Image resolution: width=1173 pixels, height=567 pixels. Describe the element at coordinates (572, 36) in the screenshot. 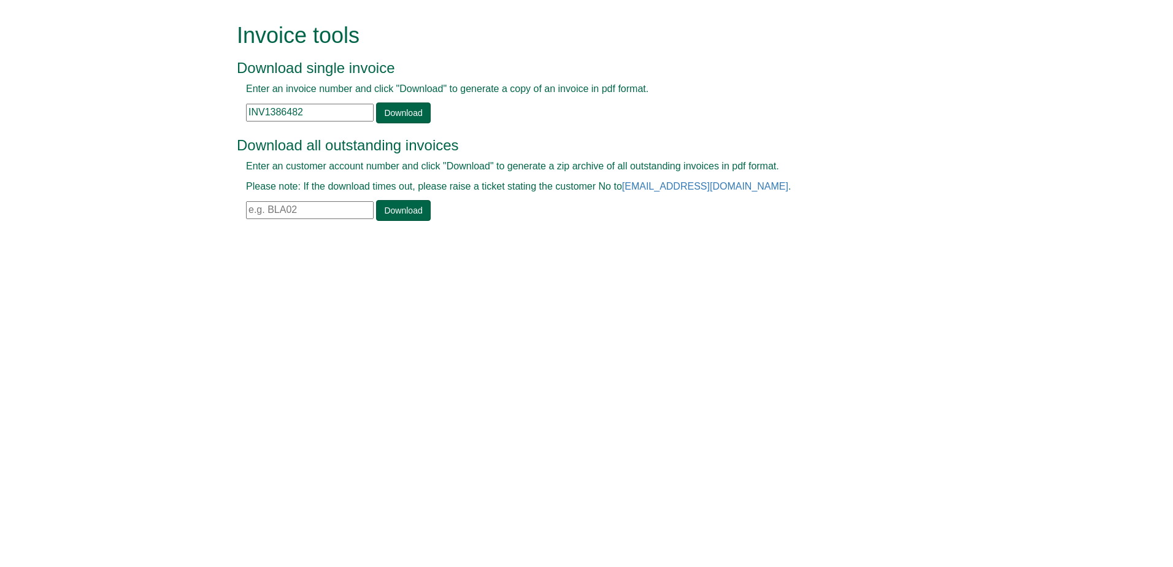

I see `h1: Invoice tools` at that location.